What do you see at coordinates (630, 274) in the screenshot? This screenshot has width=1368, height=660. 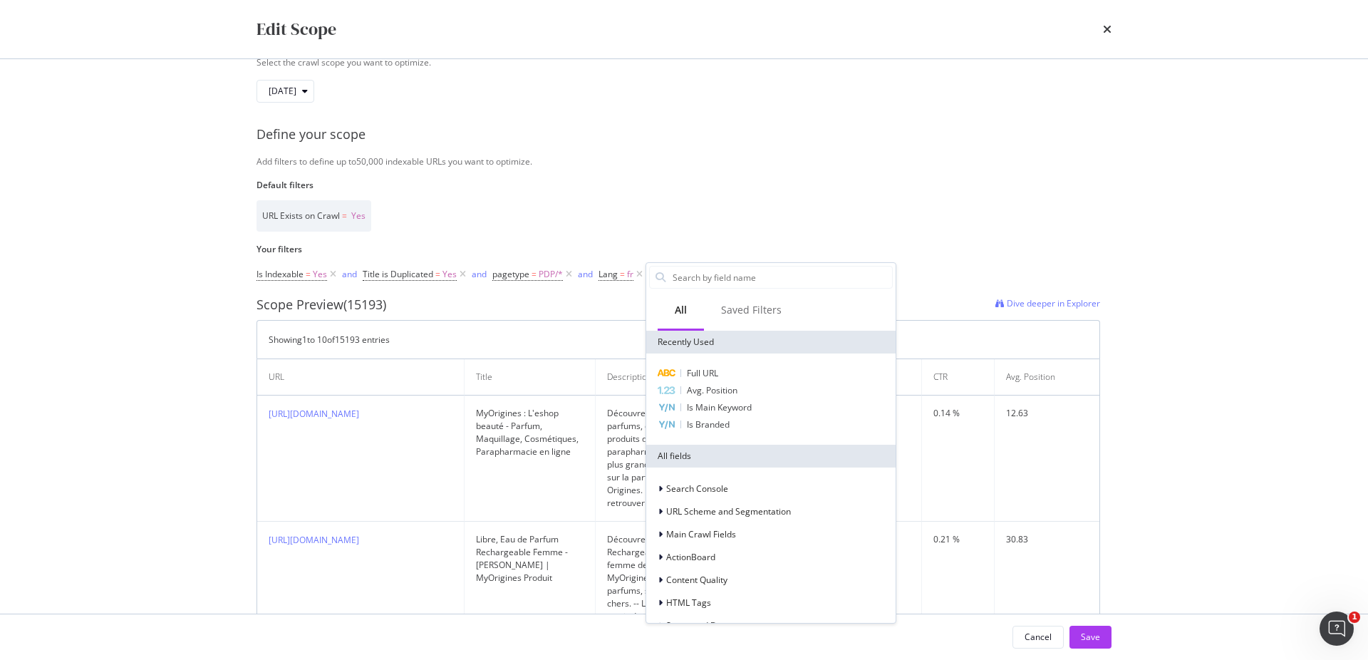 I see `span: fr` at bounding box center [630, 274].